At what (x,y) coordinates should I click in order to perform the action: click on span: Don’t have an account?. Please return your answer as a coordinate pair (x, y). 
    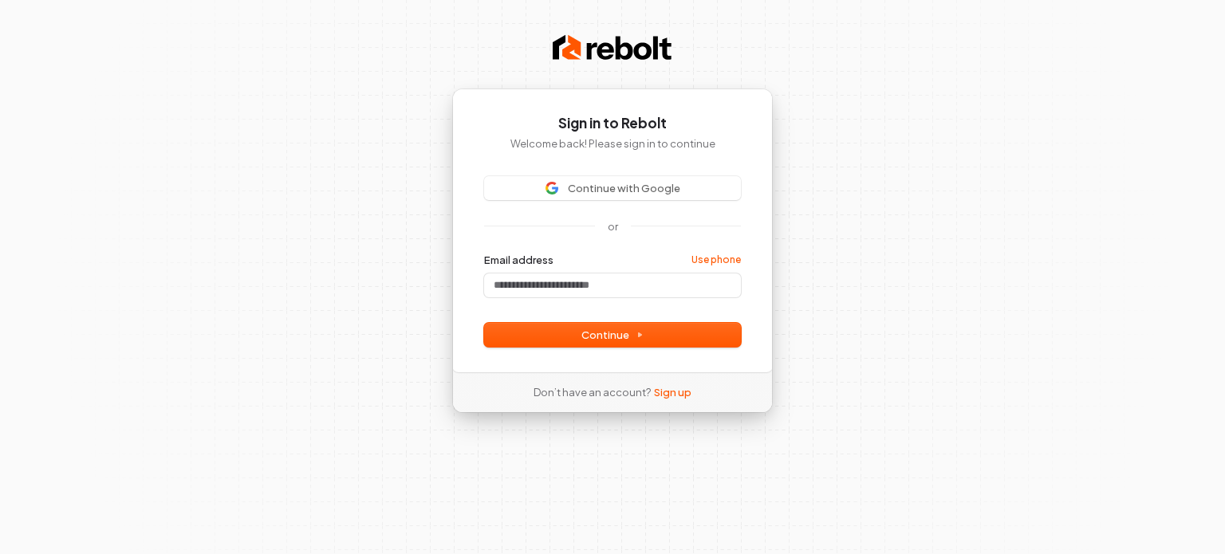
    Looking at the image, I should click on (592, 393).